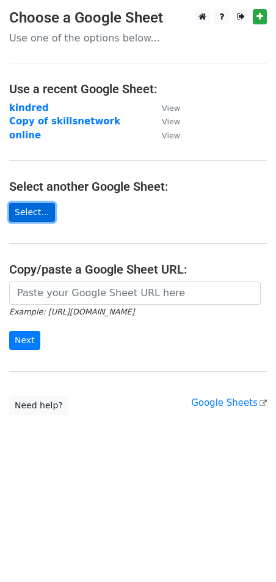 This screenshot has height=582, width=276. I want to click on h4: Use a recent Google Sheet:, so click(138, 89).